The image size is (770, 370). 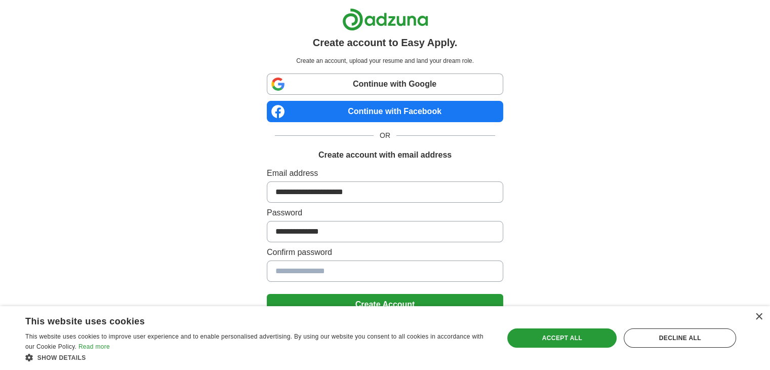 I want to click on button: Create Account, so click(x=385, y=304).